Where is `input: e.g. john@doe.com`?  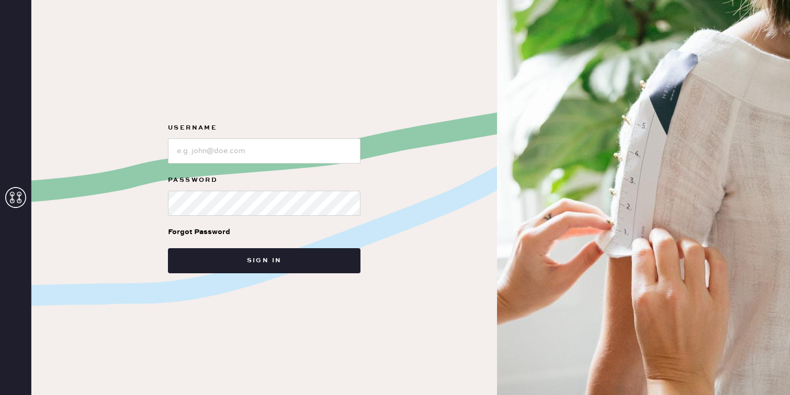 input: e.g. john@doe.com is located at coordinates (264, 151).